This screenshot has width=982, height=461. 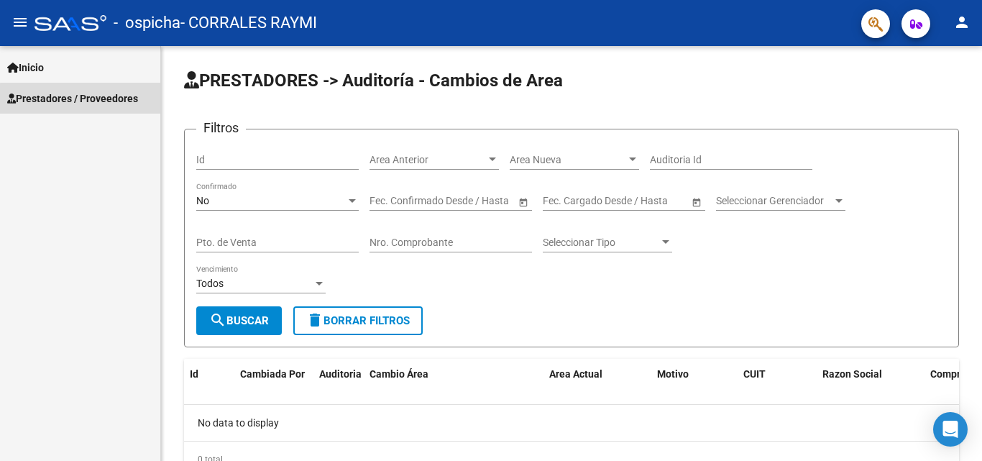 What do you see at coordinates (777, 391) in the screenshot?
I see `datatable-header-cell: CUIT` at bounding box center [777, 391].